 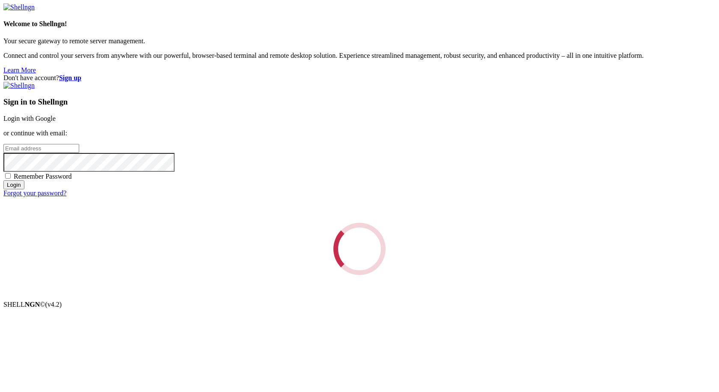 I want to click on input: Login, so click(x=14, y=185).